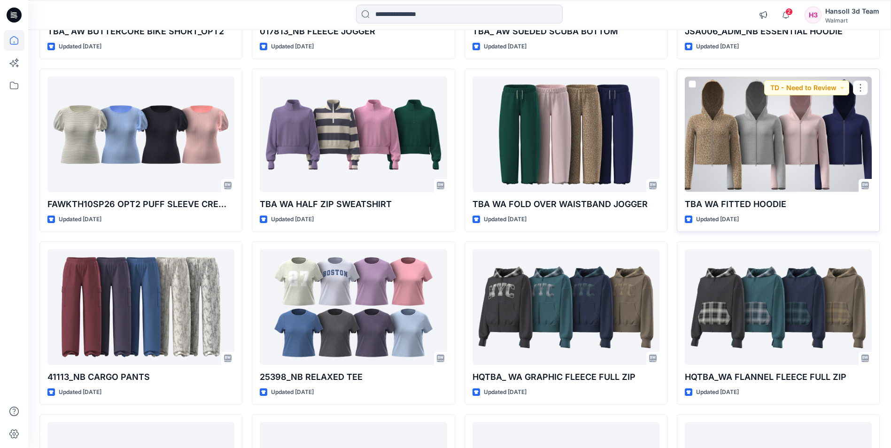  Describe the element at coordinates (141, 31) in the screenshot. I see `p: TBA_ AW BUTTERCORE BIKE SHORT_OPT2` at that location.